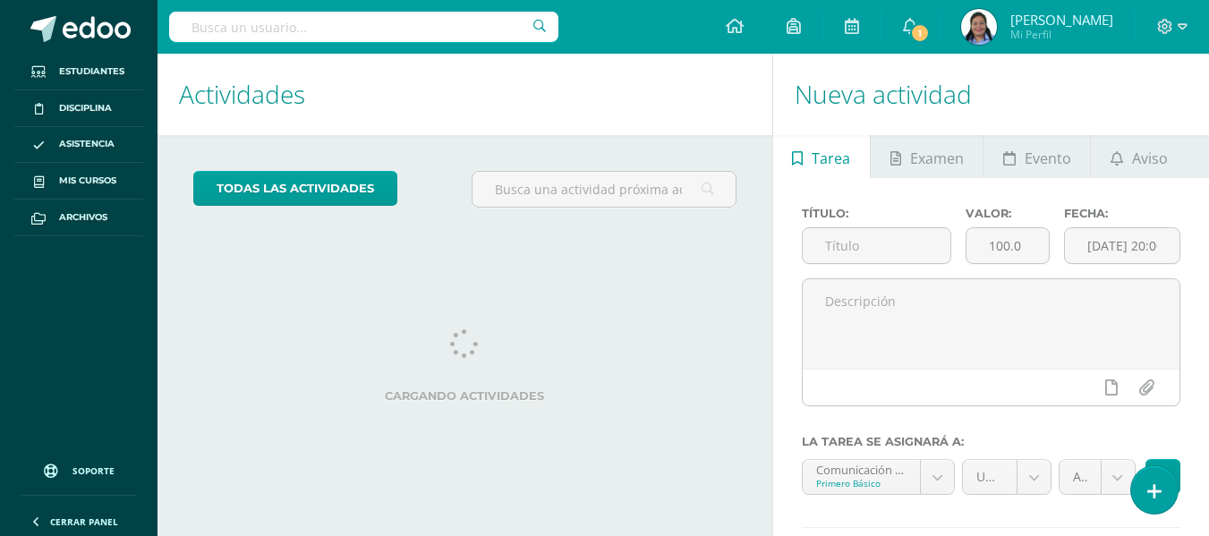  What do you see at coordinates (937, 158) in the screenshot?
I see `span: Examen` at bounding box center [937, 158].